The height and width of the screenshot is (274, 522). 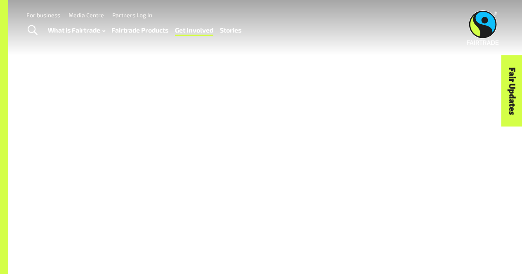 What do you see at coordinates (231, 30) in the screenshot?
I see `a: Stories` at bounding box center [231, 30].